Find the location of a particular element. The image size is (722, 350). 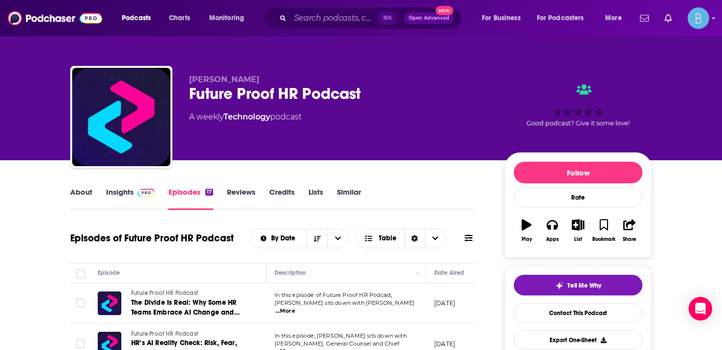

img: Podchaser Pro is located at coordinates (146, 193).